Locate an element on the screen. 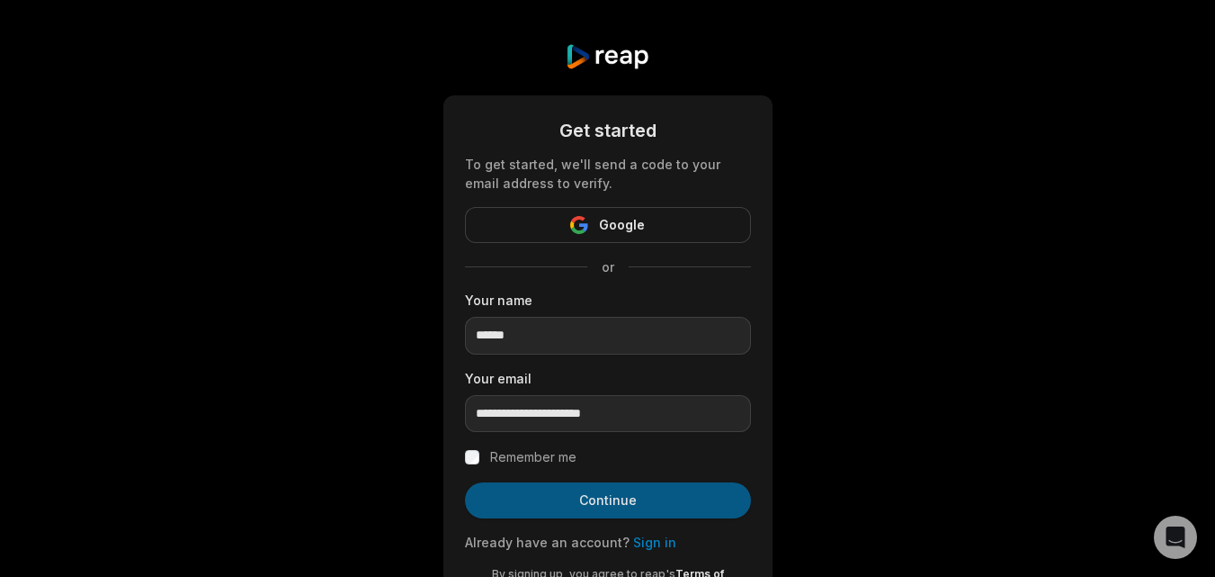 Image resolution: width=1215 pixels, height=577 pixels. img: reap is located at coordinates (607, 57).